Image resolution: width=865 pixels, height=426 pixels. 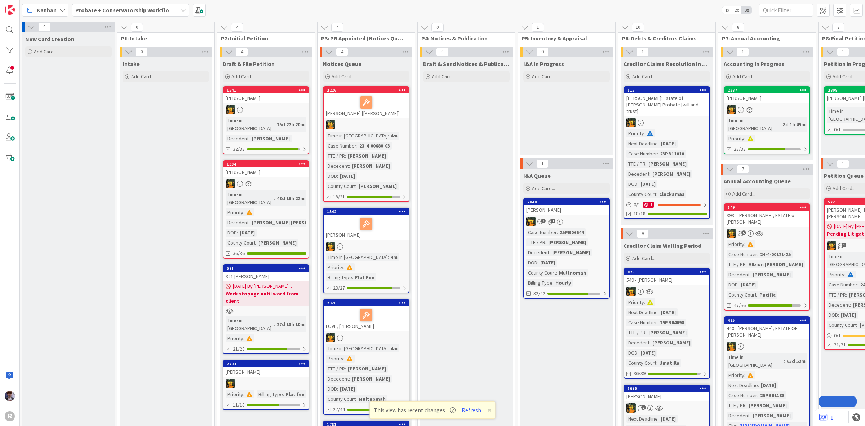 What do you see at coordinates (290, 124) in the screenshot?
I see `div: 25d 22h 20m` at bounding box center [290, 124].